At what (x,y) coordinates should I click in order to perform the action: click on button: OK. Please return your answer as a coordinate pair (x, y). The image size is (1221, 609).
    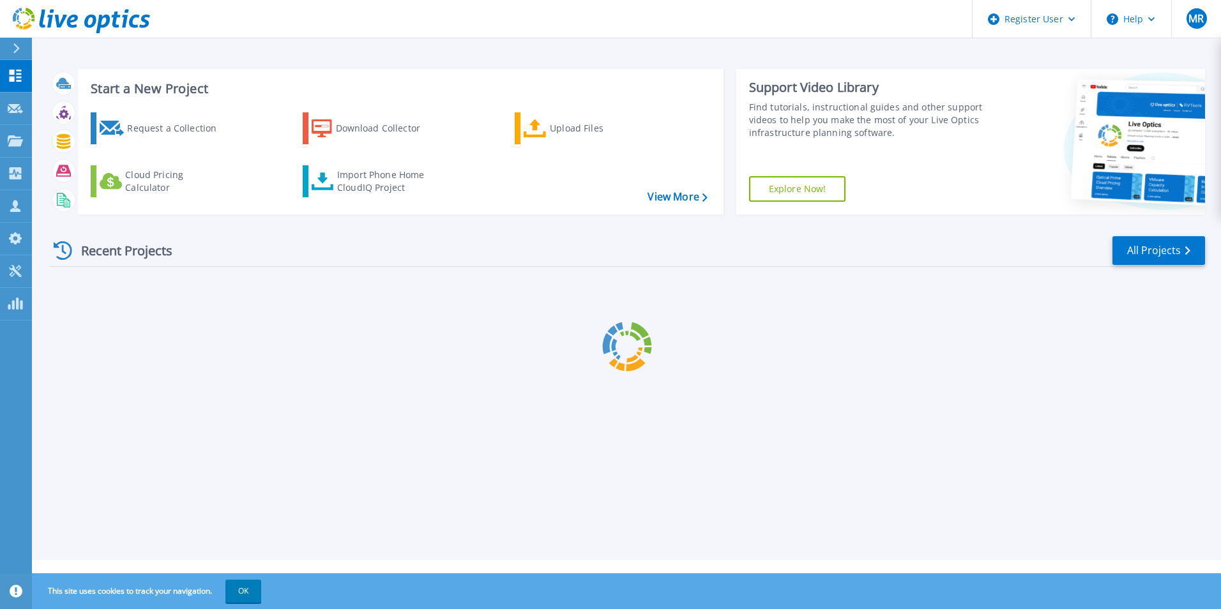
    Looking at the image, I should click on (243, 591).